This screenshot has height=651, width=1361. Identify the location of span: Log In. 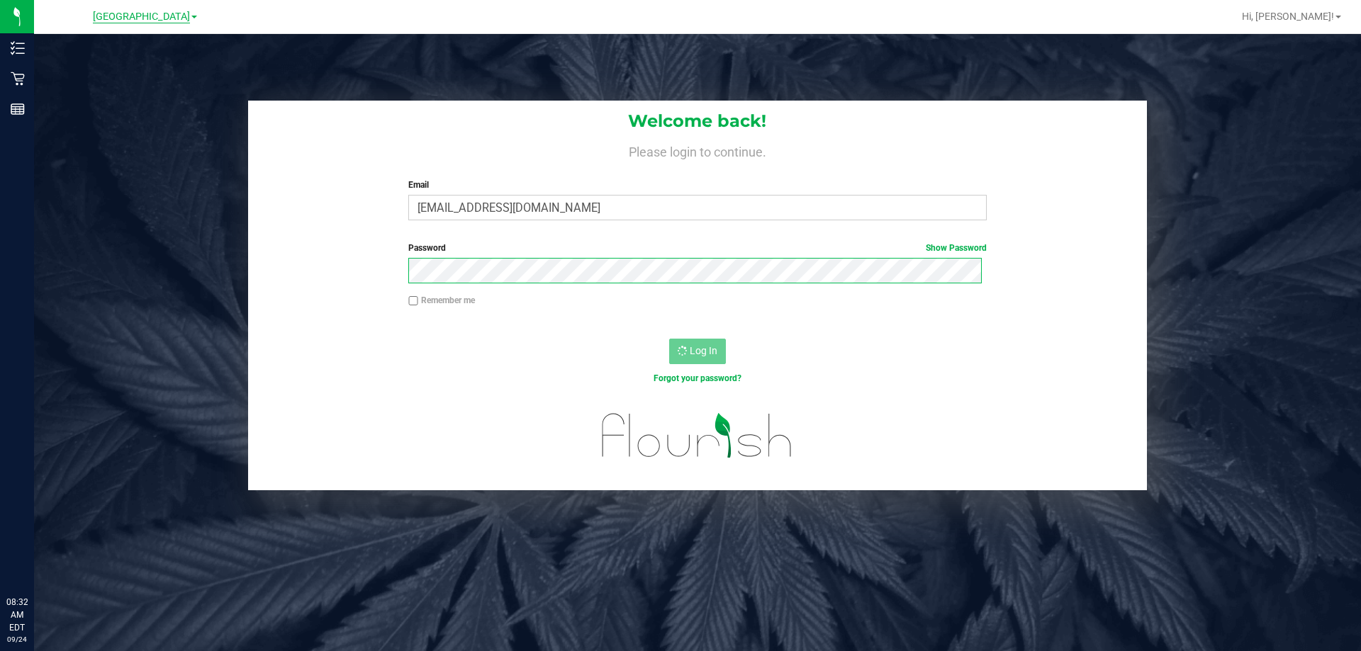
(703, 351).